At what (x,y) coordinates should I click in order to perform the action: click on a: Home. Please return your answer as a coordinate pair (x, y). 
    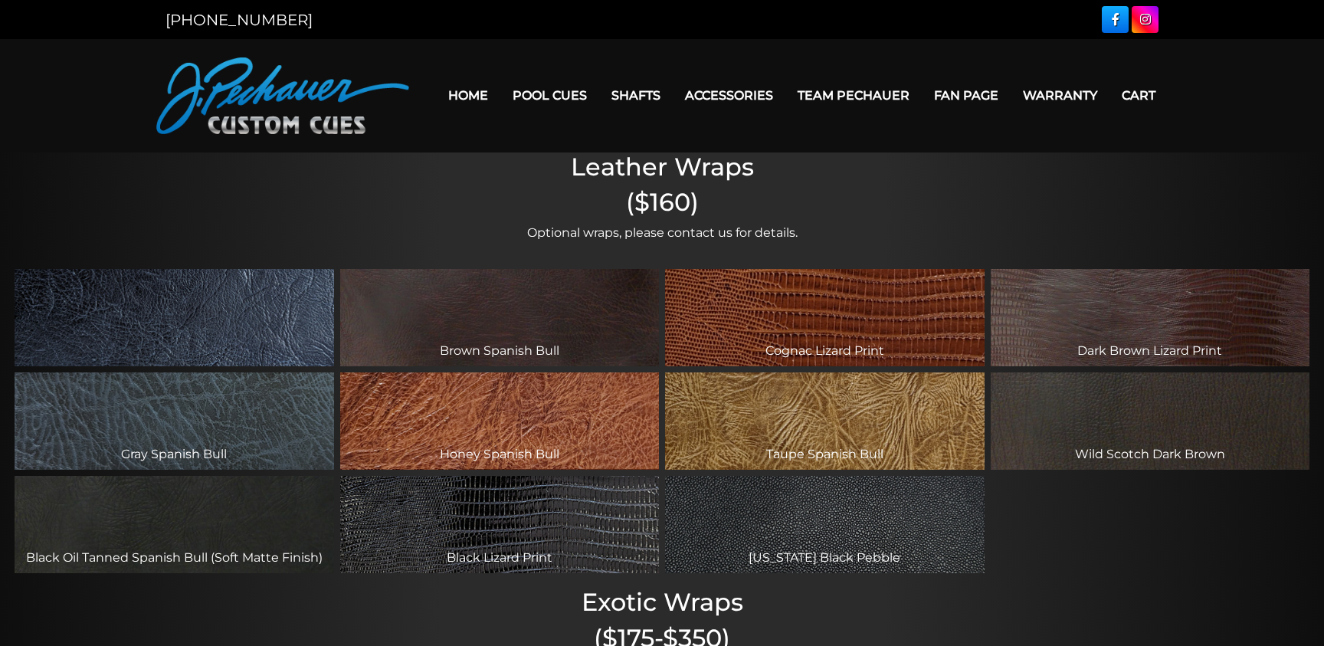
    Looking at the image, I should click on (468, 95).